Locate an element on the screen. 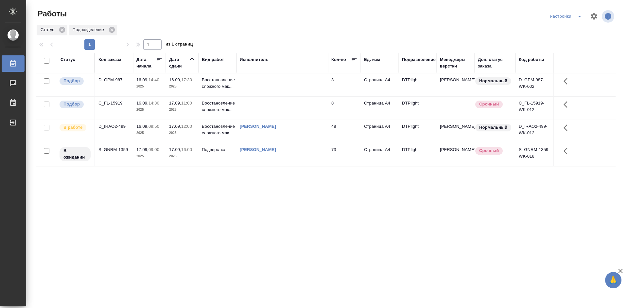 The image size is (628, 308). span: Посмотреть информацию is located at coordinates (609, 16).